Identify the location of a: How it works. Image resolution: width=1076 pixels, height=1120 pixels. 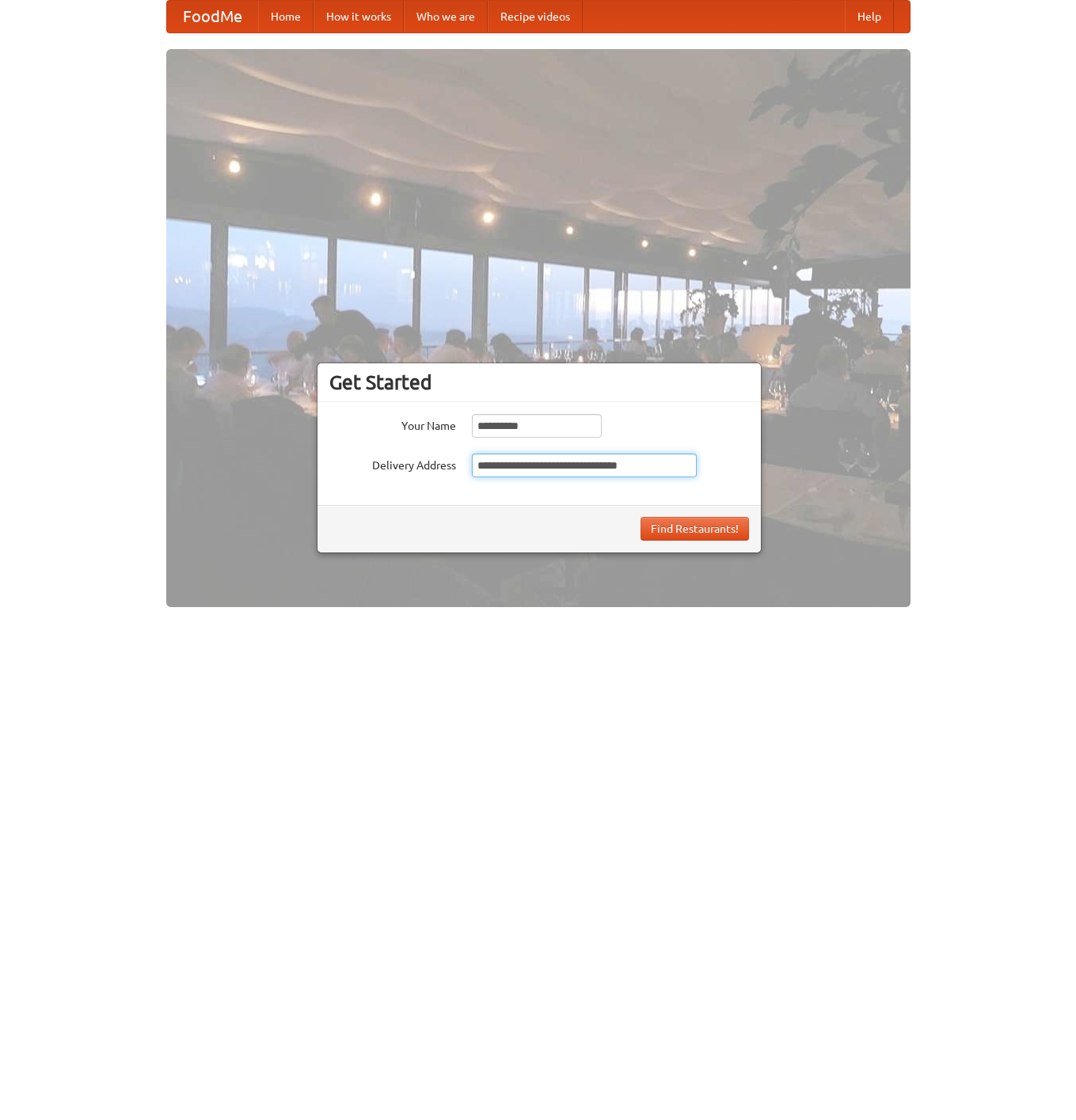
(358, 17).